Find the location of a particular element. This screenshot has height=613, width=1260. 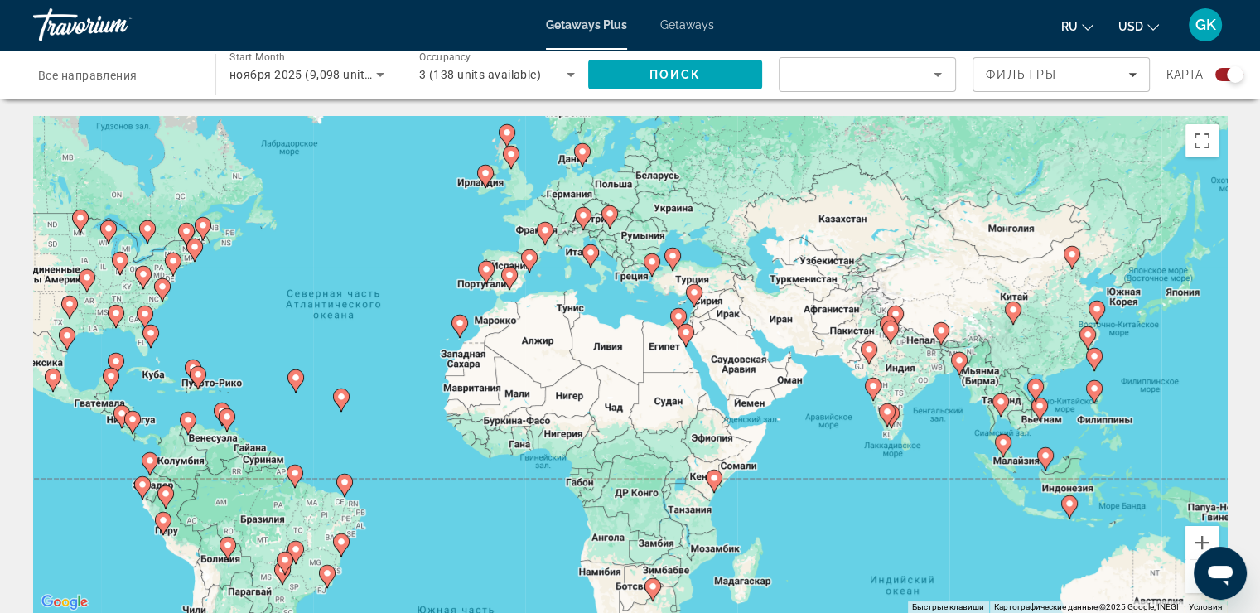

a: Getaways Plus is located at coordinates (586, 25).